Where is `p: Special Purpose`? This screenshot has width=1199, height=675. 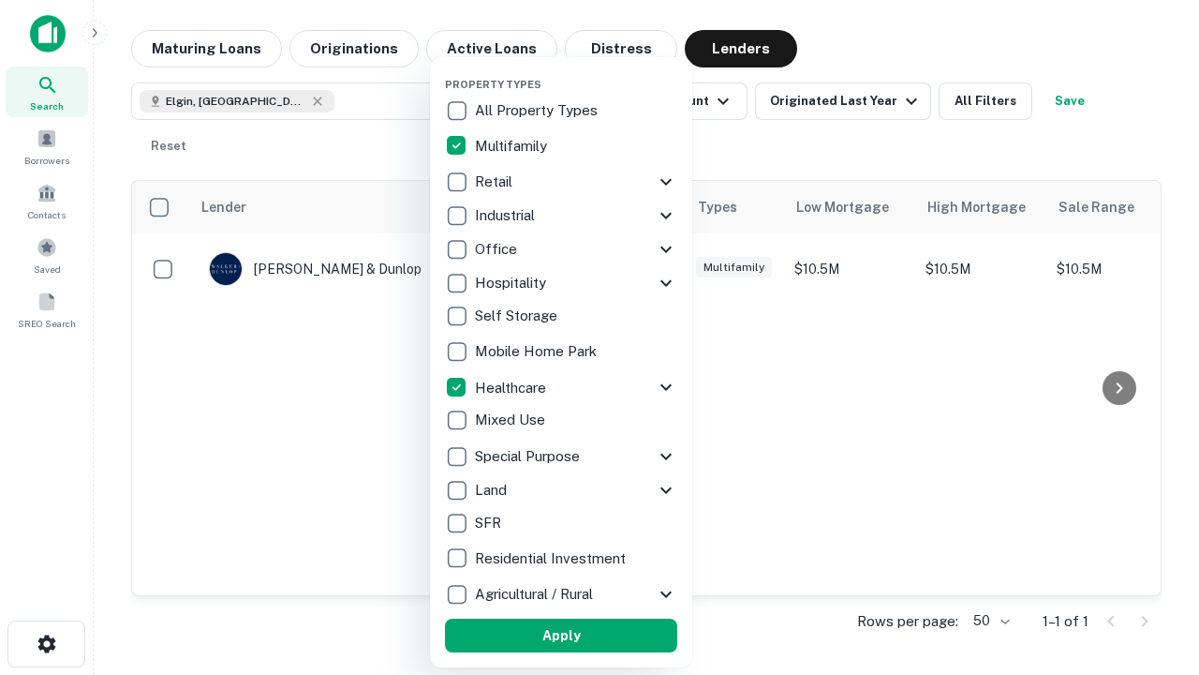
p: Special Purpose is located at coordinates (529, 456).